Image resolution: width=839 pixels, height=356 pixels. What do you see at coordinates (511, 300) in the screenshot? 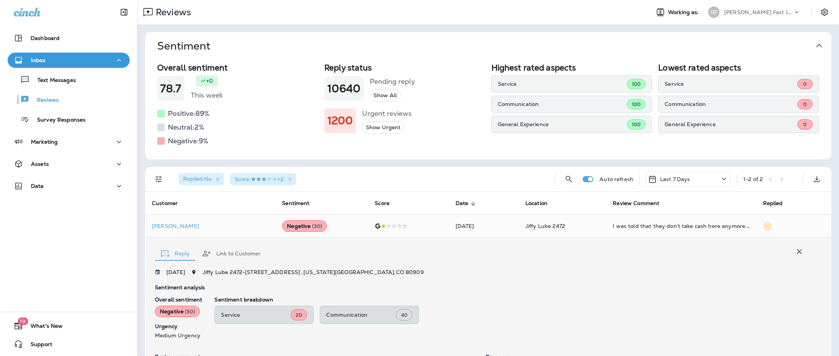
I see `p: Sentiment breakdown` at bounding box center [511, 300].